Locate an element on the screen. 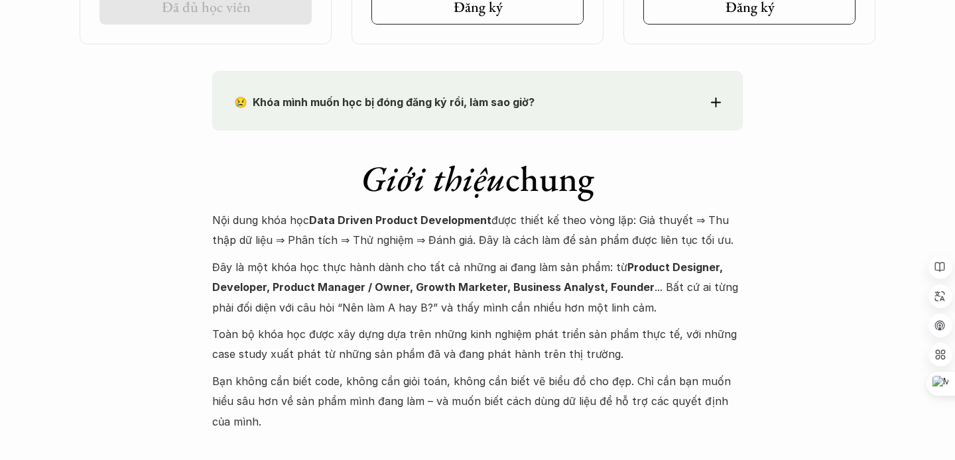 This screenshot has width=955, height=460. p: Nội dung khóa học được thiết kế theo vòng lặp: Giả thuyết ⇒ Thu thập dữ liệu ⇒ Phân tích ⇒ Thử ng... is located at coordinates (478, 230).